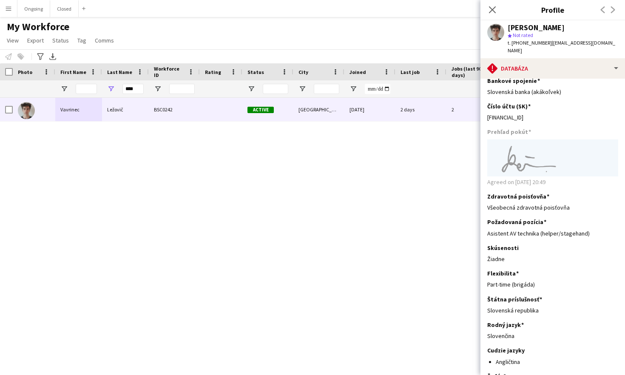 This screenshot has height=375, width=625. I want to click on div: BSC0242, so click(174, 109).